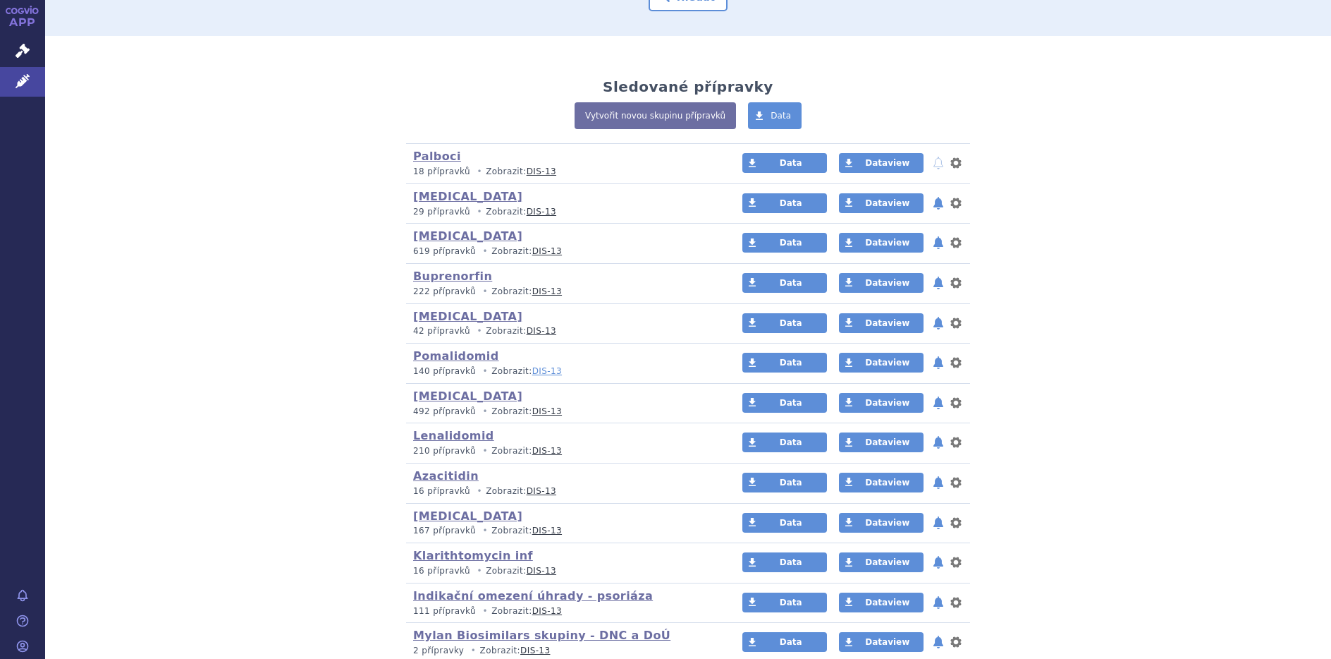  Describe the element at coordinates (456, 355) in the screenshot. I see `a: Pomalidomid` at that location.